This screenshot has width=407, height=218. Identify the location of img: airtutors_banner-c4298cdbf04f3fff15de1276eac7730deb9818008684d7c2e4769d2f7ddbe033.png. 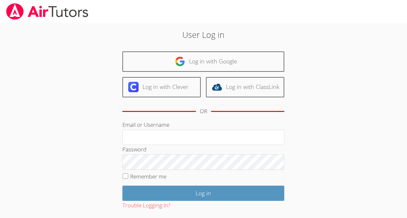
(47, 11).